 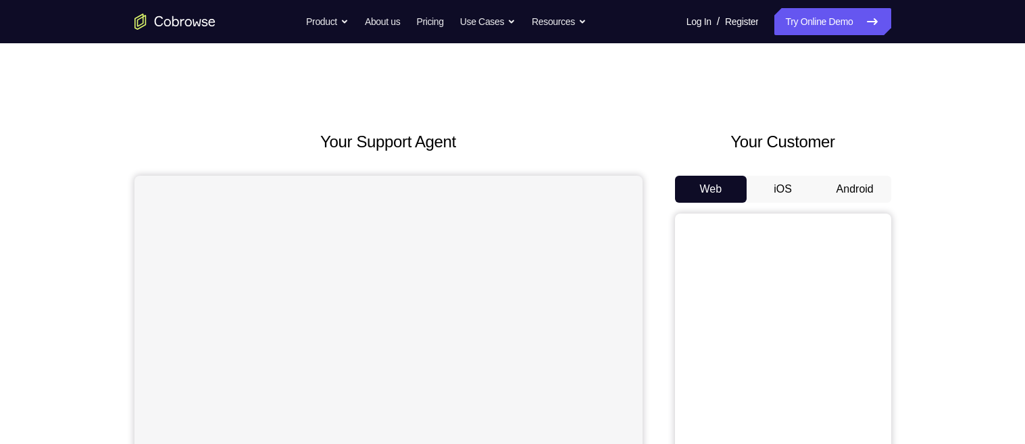 What do you see at coordinates (430, 22) in the screenshot?
I see `a: Pricing` at bounding box center [430, 22].